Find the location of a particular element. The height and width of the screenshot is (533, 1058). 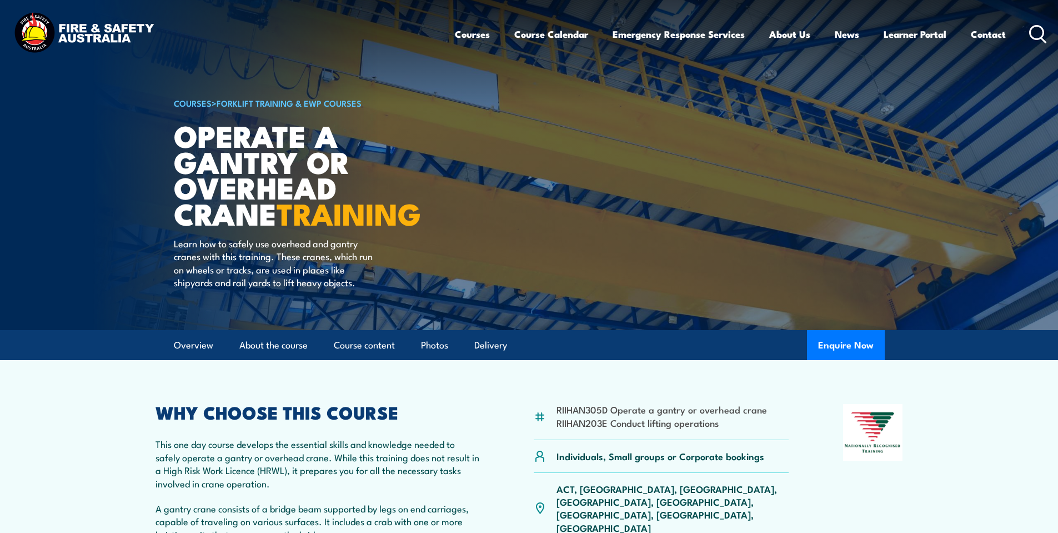

h1: Operate a Gantry or Overhead Crane is located at coordinates (311, 174).